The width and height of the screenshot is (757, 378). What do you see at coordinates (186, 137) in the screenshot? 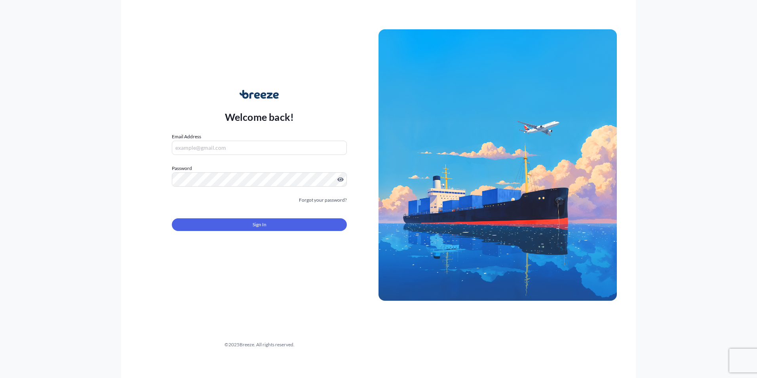
I see `label: Email Address` at bounding box center [186, 137].